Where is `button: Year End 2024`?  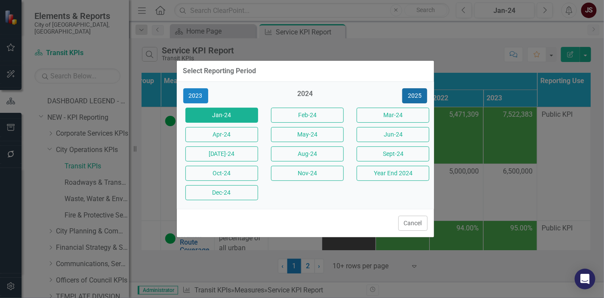 button: Year End 2024 is located at coordinates (393, 173).